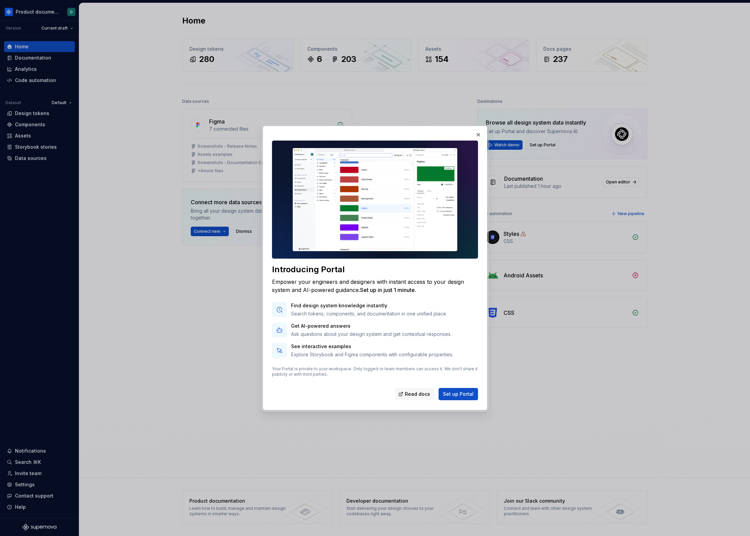  I want to click on p: See interactive examples, so click(372, 346).